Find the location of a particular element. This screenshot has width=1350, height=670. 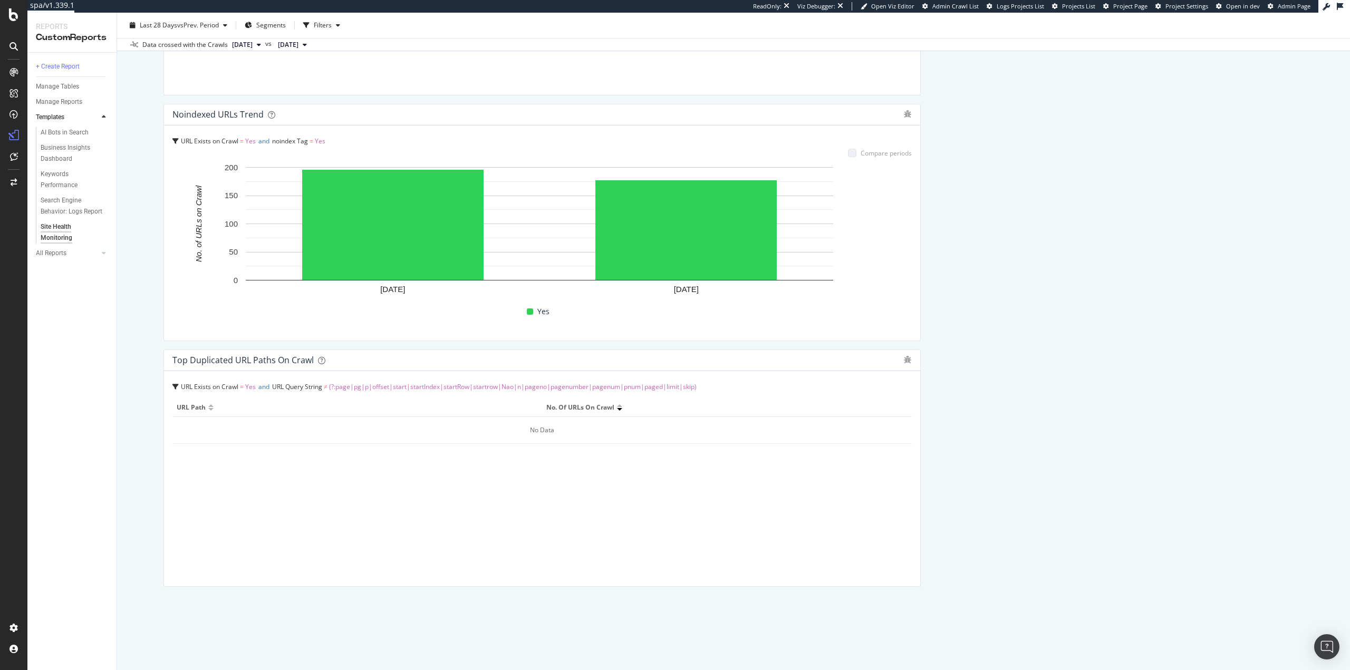

a: Manage Tables is located at coordinates (72, 86).